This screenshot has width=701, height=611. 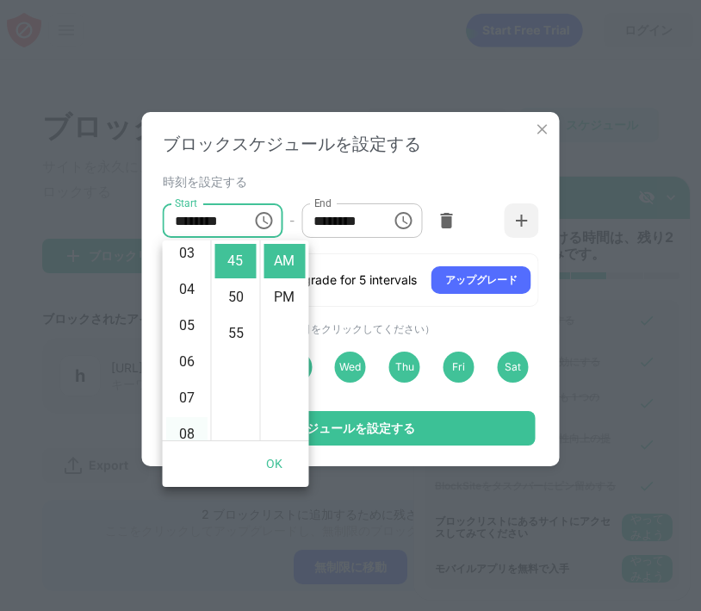 What do you see at coordinates (337, 328) in the screenshot?
I see `span: （無効にする日をクリックしてください）` at bounding box center [337, 328].